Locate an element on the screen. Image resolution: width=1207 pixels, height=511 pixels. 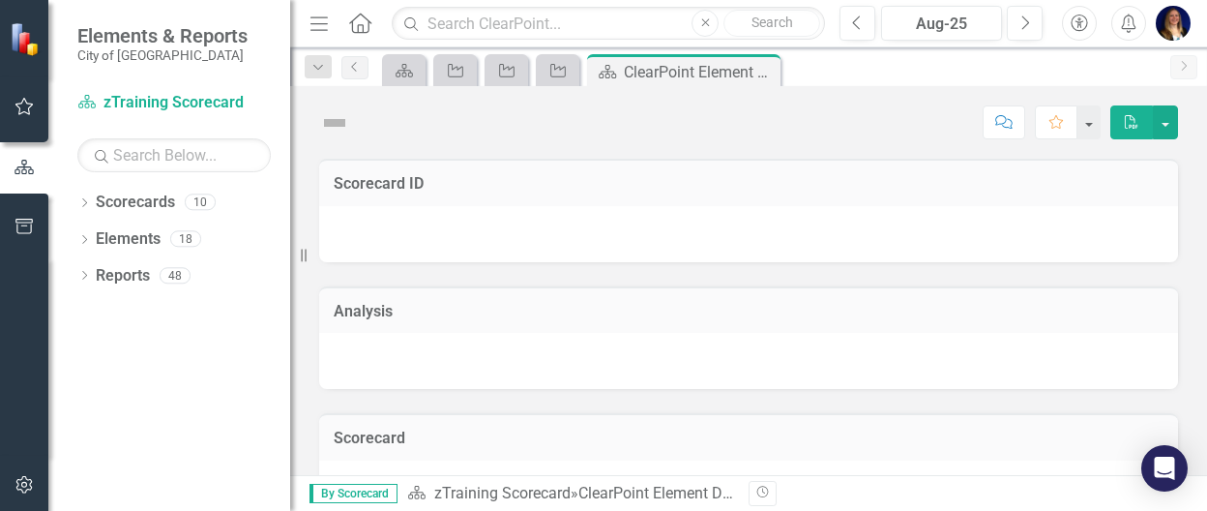
button: Aug-25 is located at coordinates (941, 23).